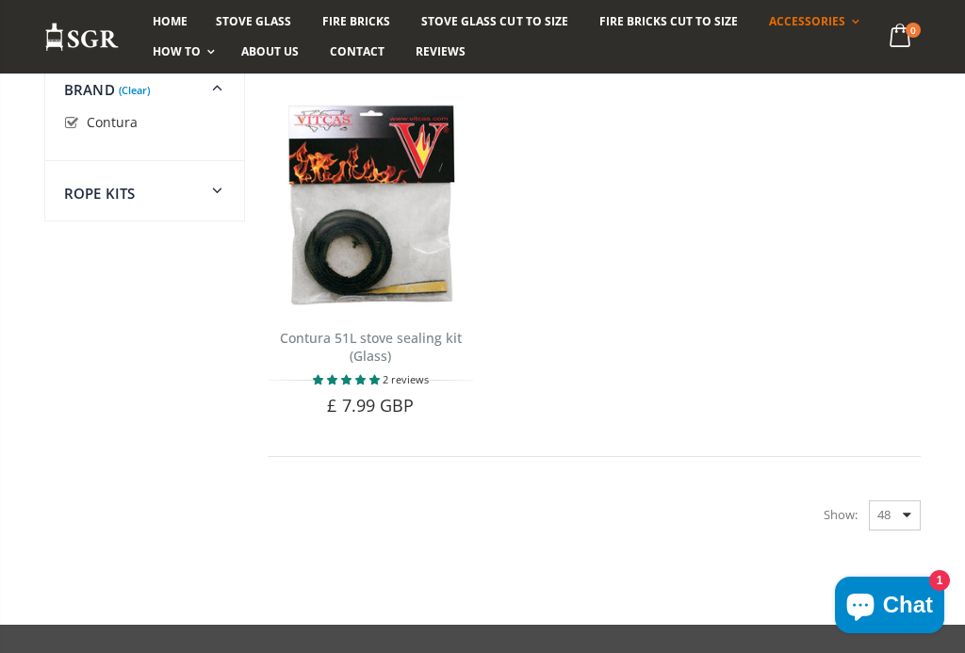  Describe the element at coordinates (253, 21) in the screenshot. I see `span: Stove Glass` at that location.